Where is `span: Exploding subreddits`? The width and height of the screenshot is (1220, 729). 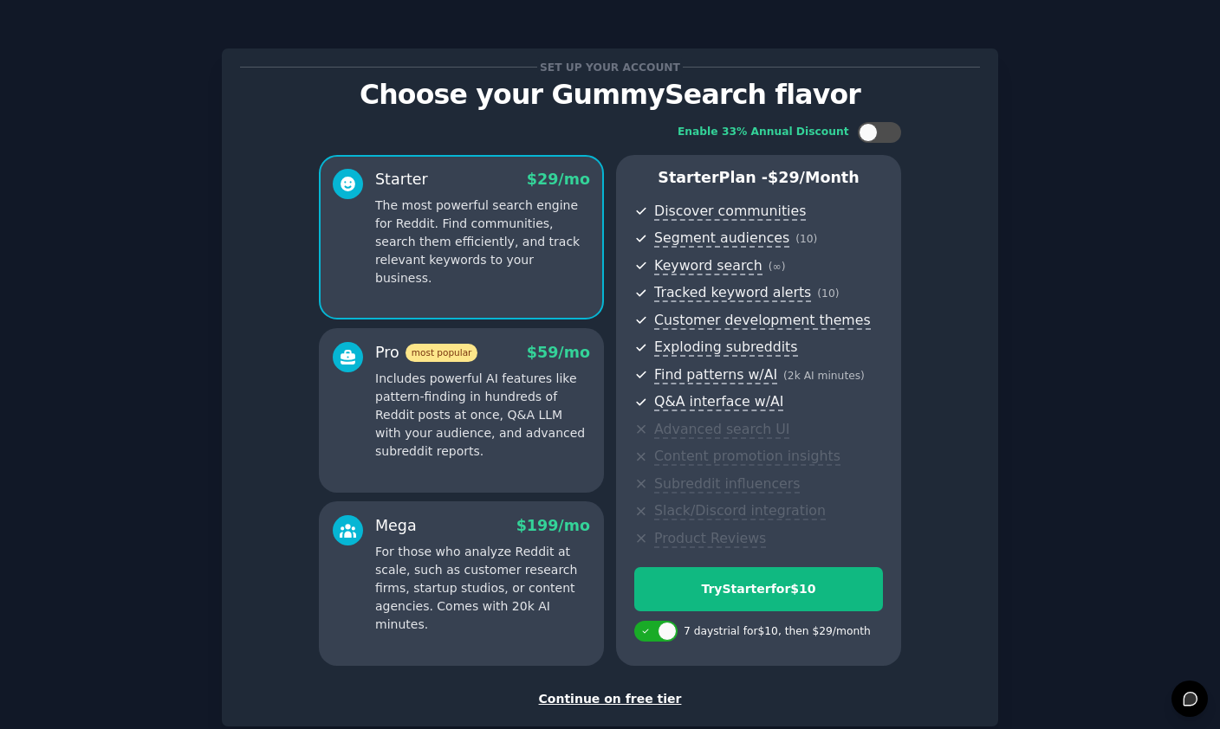
span: Exploding subreddits is located at coordinates (725, 347).